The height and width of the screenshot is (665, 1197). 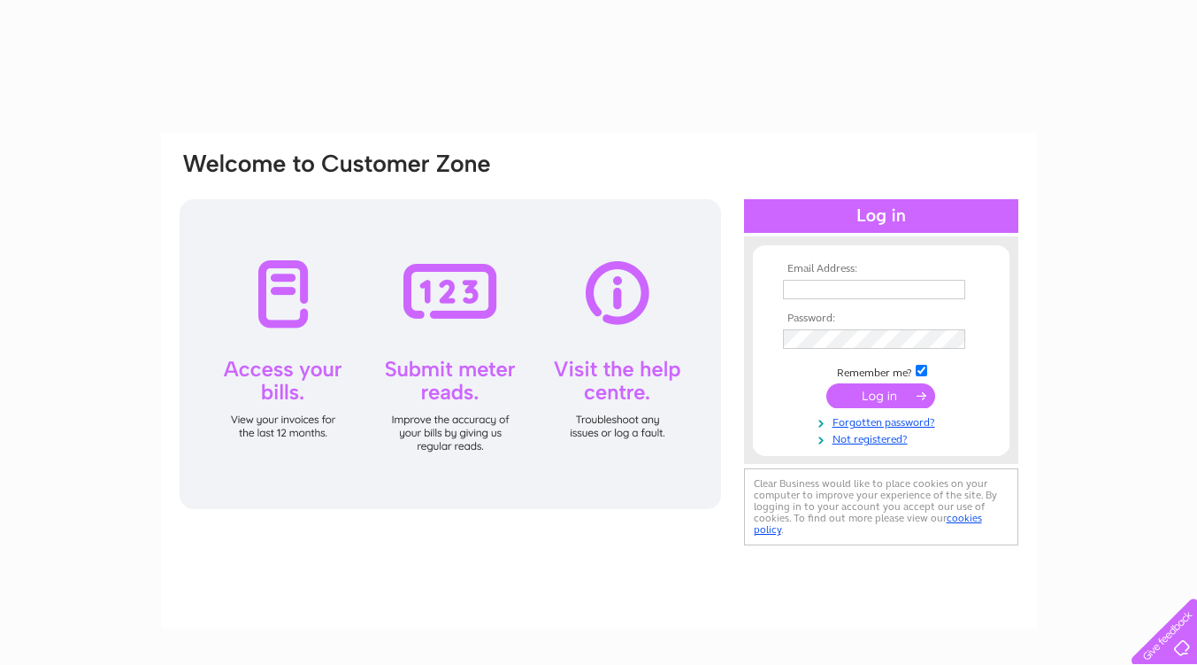 I want to click on a: Not registered?, so click(x=883, y=437).